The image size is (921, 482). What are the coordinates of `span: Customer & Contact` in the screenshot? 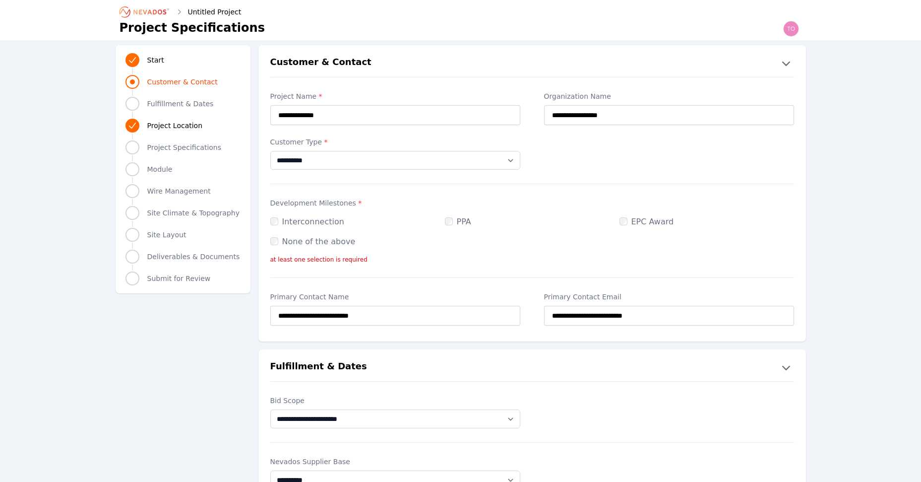 It's located at (182, 82).